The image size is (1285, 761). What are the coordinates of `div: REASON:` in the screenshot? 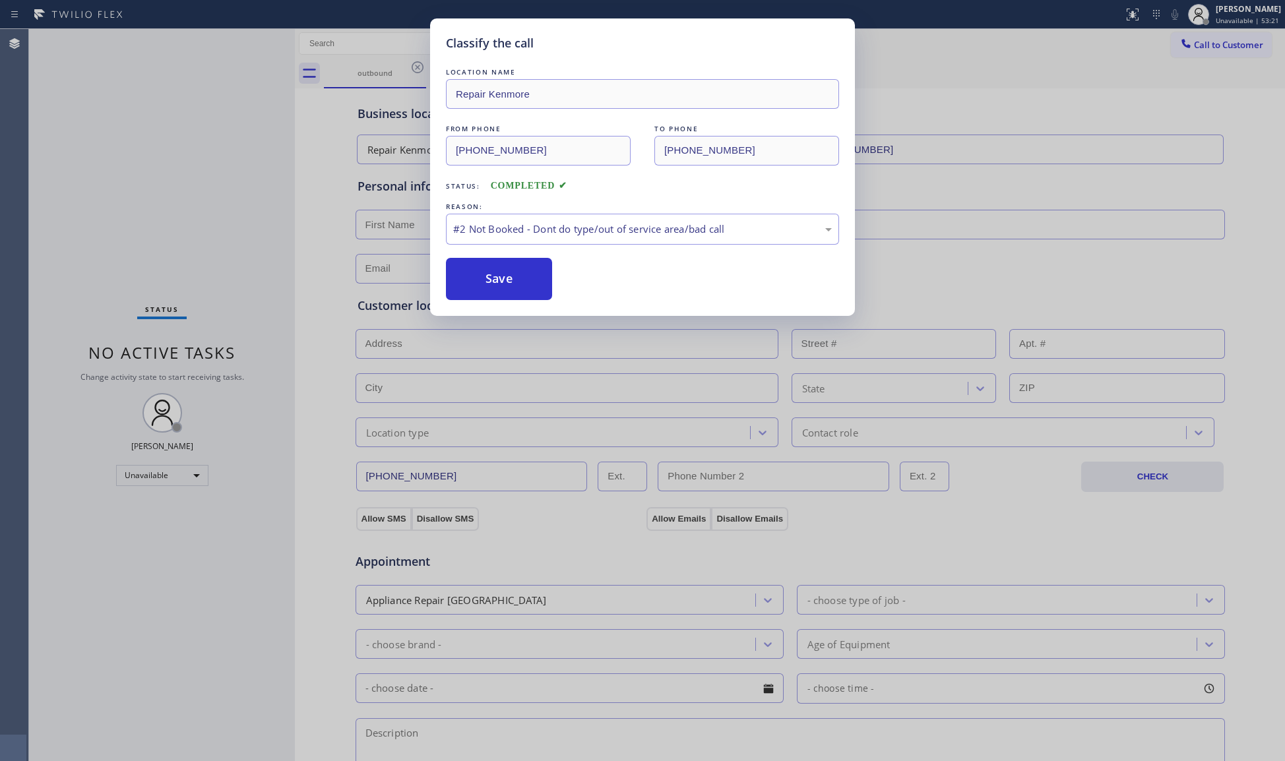 It's located at (643, 207).